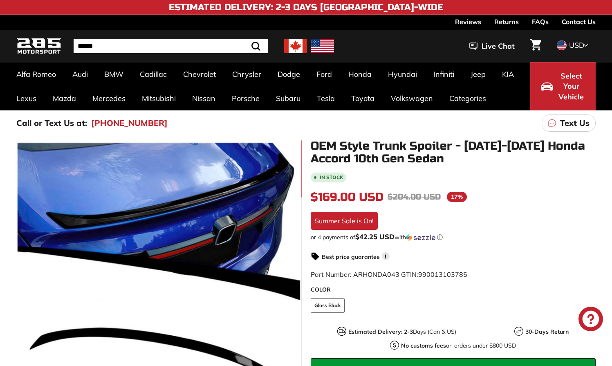  What do you see at coordinates (402, 332) in the screenshot?
I see `p: Days (Can & US)` at bounding box center [402, 332].